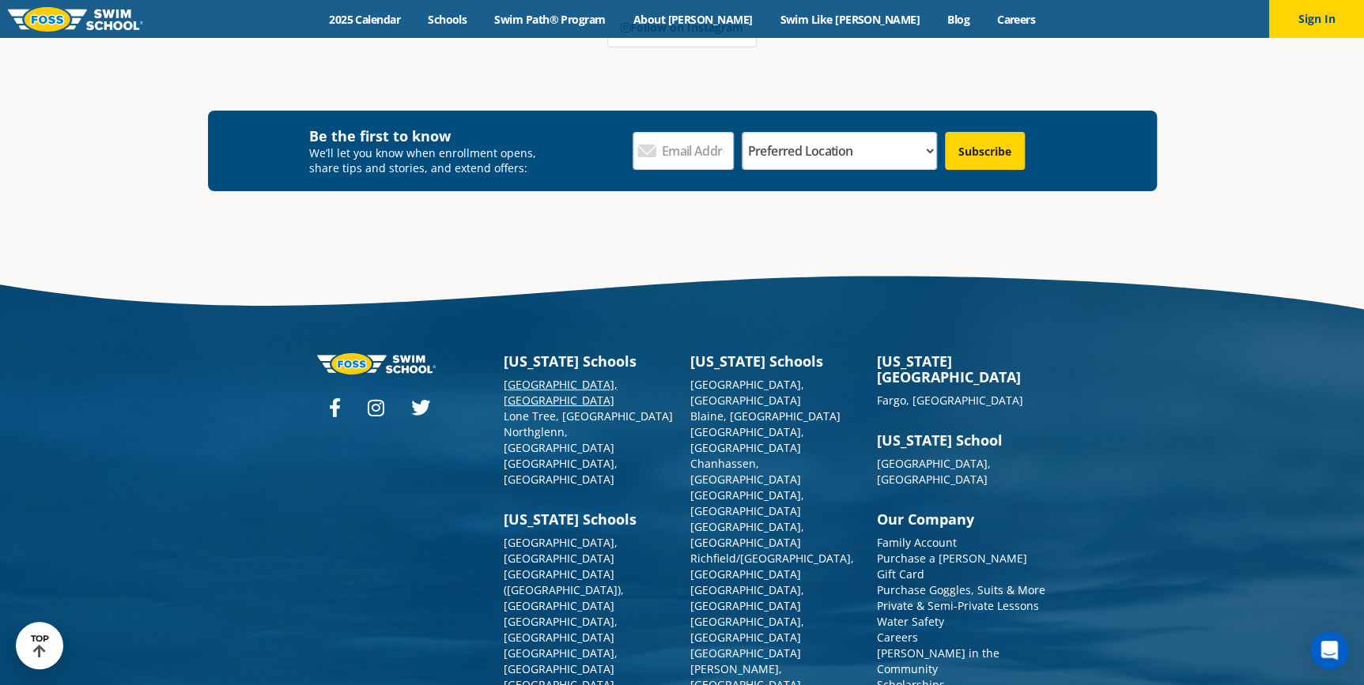  Describe the element at coordinates (910, 621) in the screenshot. I see `a: Water Safety` at that location.